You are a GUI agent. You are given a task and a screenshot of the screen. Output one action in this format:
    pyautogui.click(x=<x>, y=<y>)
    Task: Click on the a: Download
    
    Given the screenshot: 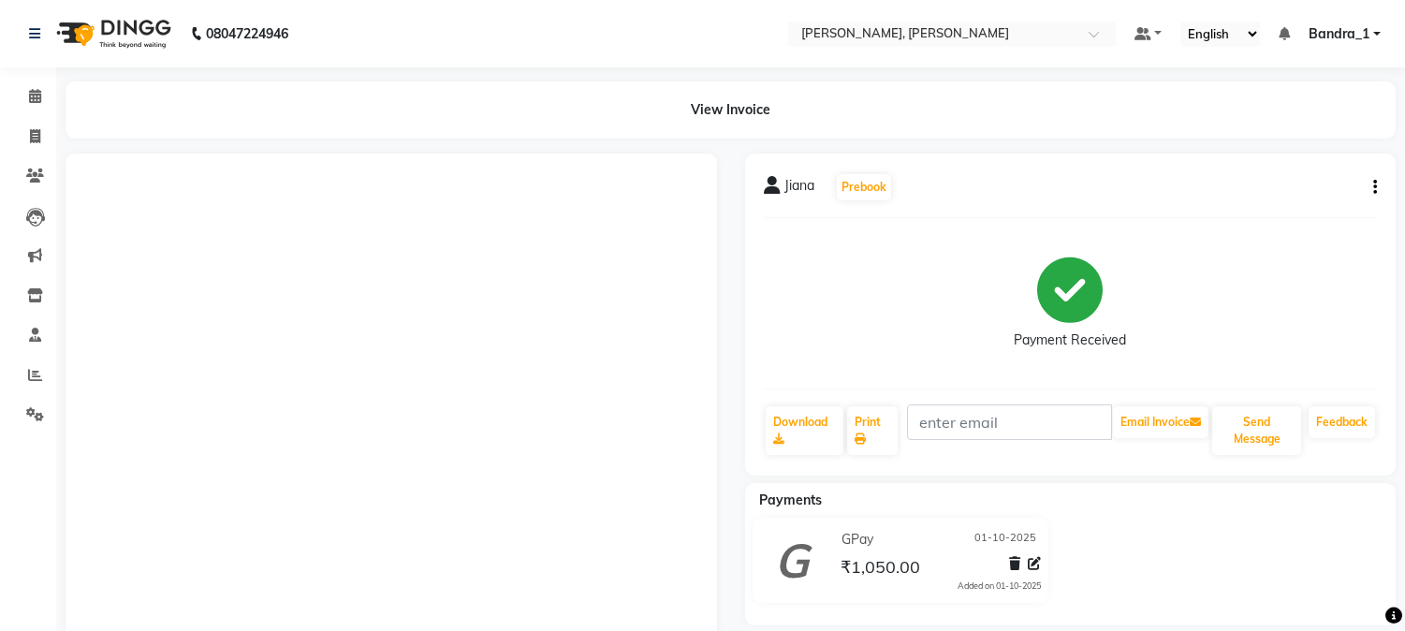 What is the action you would take?
    pyautogui.click(x=804, y=431)
    